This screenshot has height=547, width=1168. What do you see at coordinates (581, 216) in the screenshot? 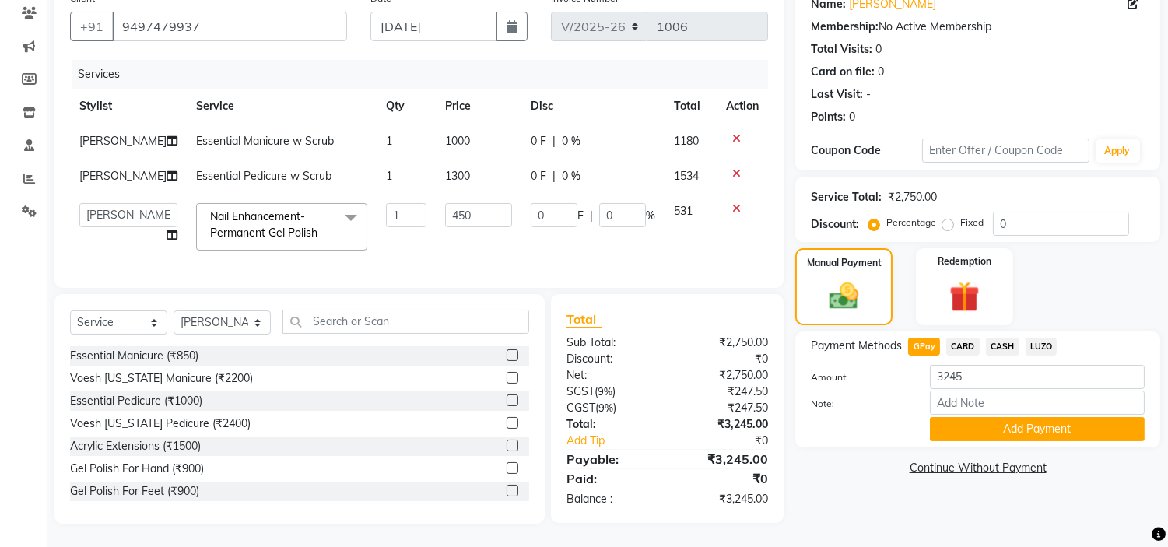
I see `span: F` at bounding box center [581, 216].